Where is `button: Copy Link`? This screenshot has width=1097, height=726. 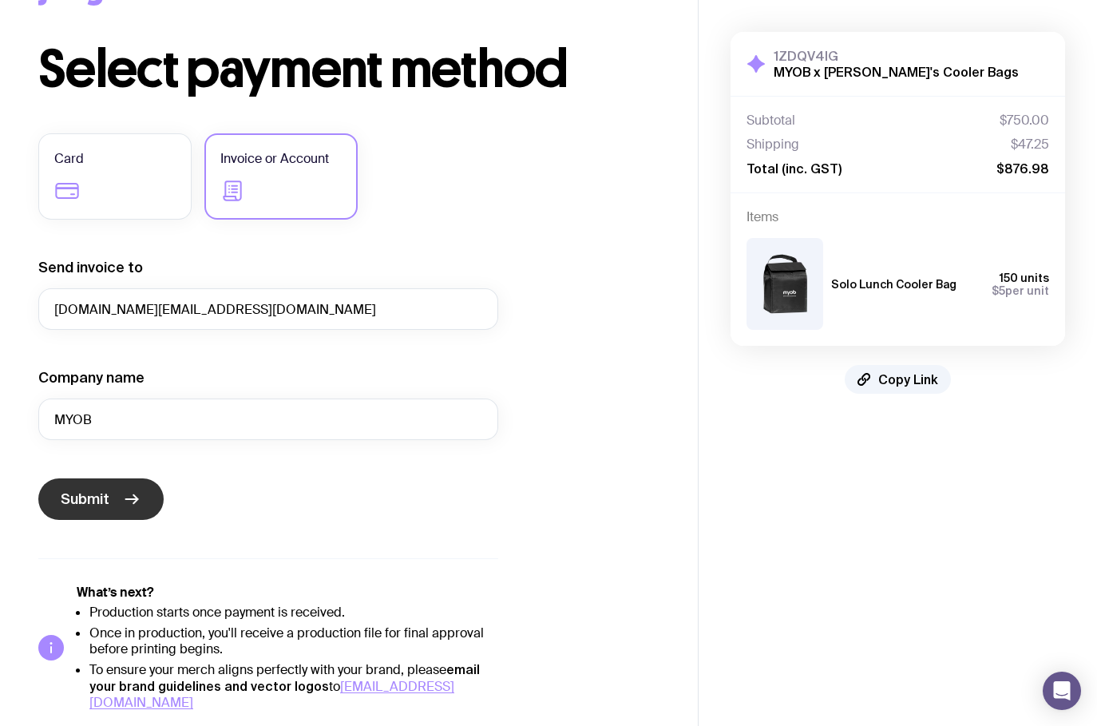 button: Copy Link is located at coordinates (898, 379).